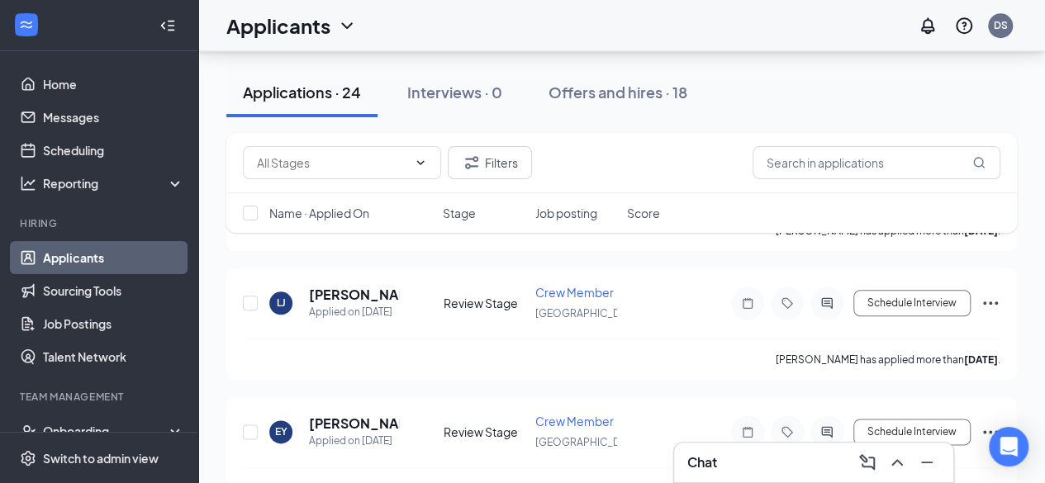  Describe the element at coordinates (278, 26) in the screenshot. I see `h1: Applicants` at that location.